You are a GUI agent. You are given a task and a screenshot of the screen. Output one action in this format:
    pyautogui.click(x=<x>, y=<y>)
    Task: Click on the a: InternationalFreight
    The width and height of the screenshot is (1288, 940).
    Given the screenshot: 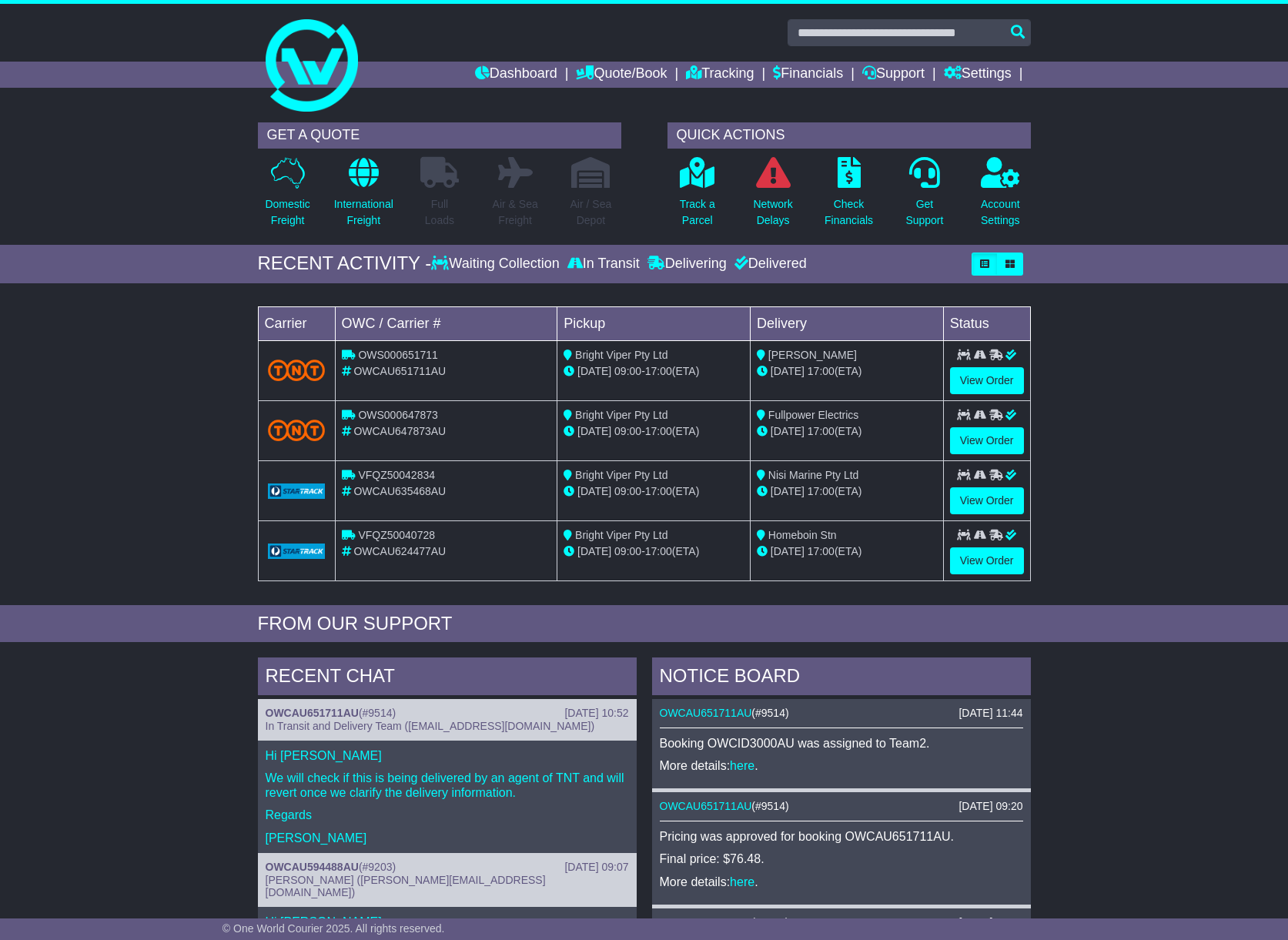 What is the action you would take?
    pyautogui.click(x=364, y=196)
    